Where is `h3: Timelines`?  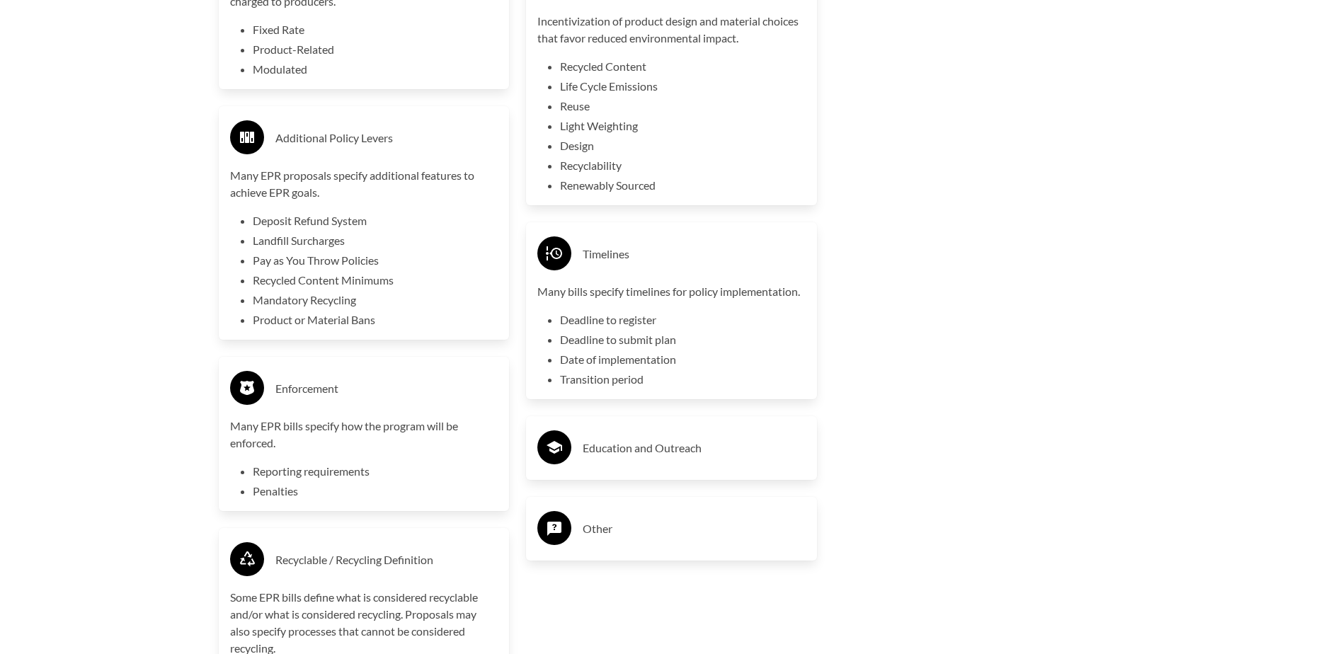 h3: Timelines is located at coordinates (694, 254).